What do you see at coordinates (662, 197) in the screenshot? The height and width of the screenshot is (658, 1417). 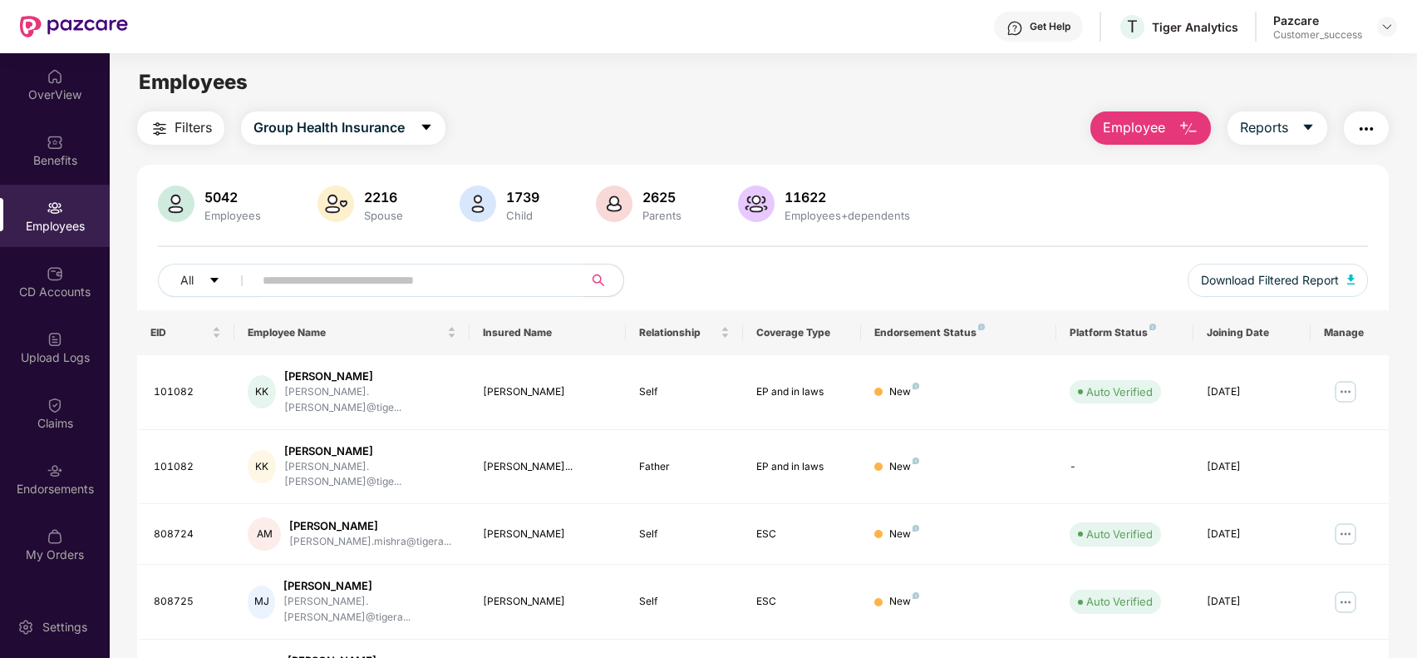 I see `div: 2625` at bounding box center [662, 197].